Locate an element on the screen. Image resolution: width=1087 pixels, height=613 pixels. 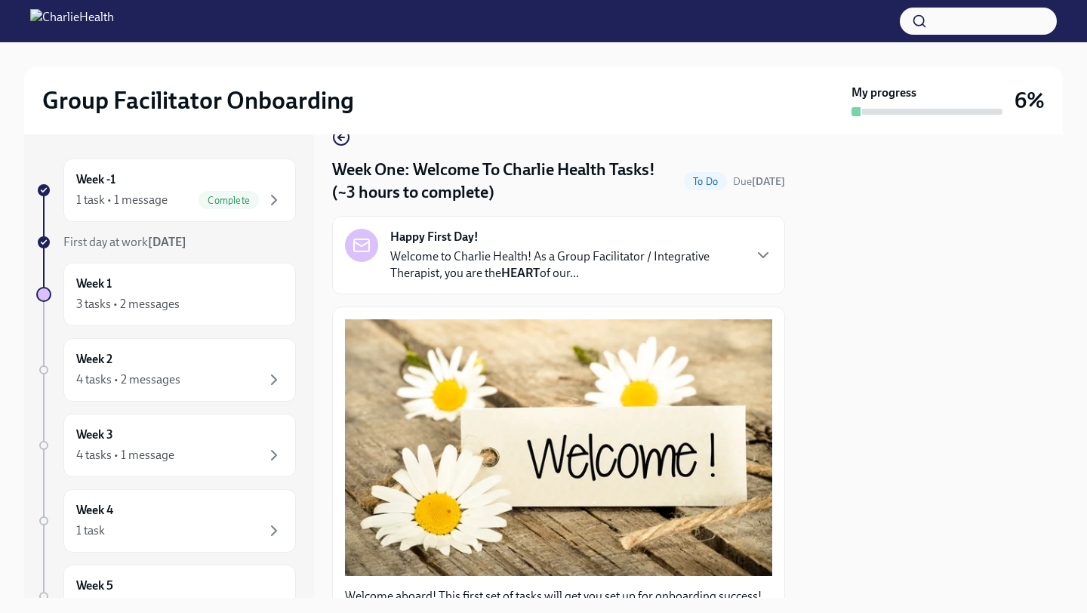
strong: Happy First Day! is located at coordinates (434, 237).